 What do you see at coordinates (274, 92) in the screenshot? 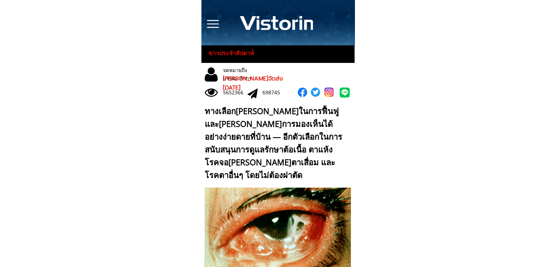
I see `div: 698745` at bounding box center [274, 92].